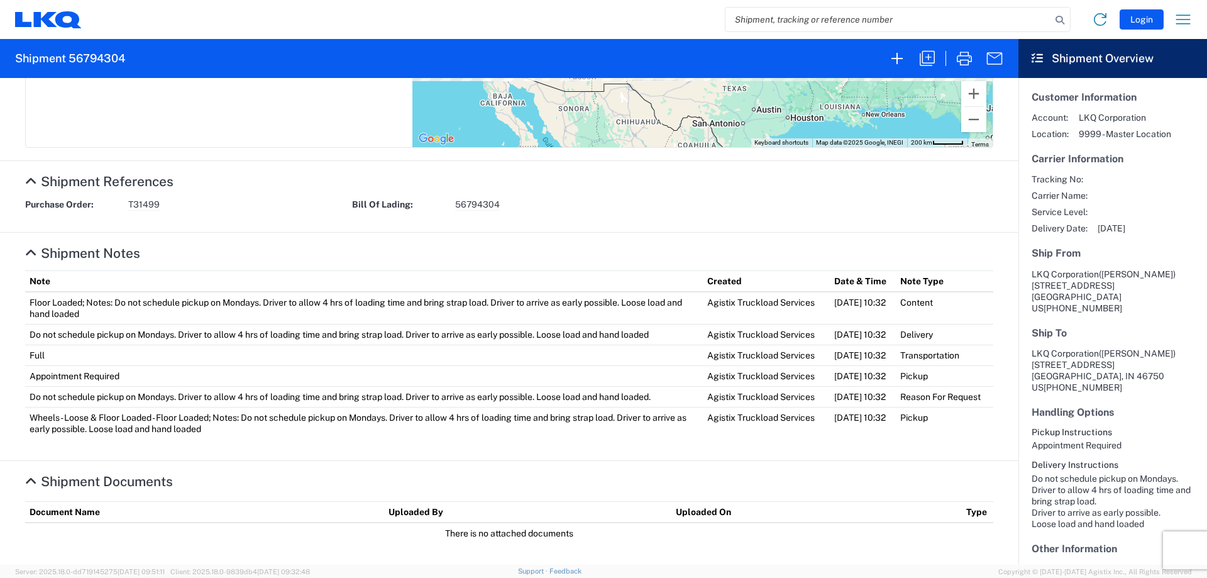  Describe the element at coordinates (937, 143) in the screenshot. I see `button: Map Scale: 200 km per 46 pixels` at that location.